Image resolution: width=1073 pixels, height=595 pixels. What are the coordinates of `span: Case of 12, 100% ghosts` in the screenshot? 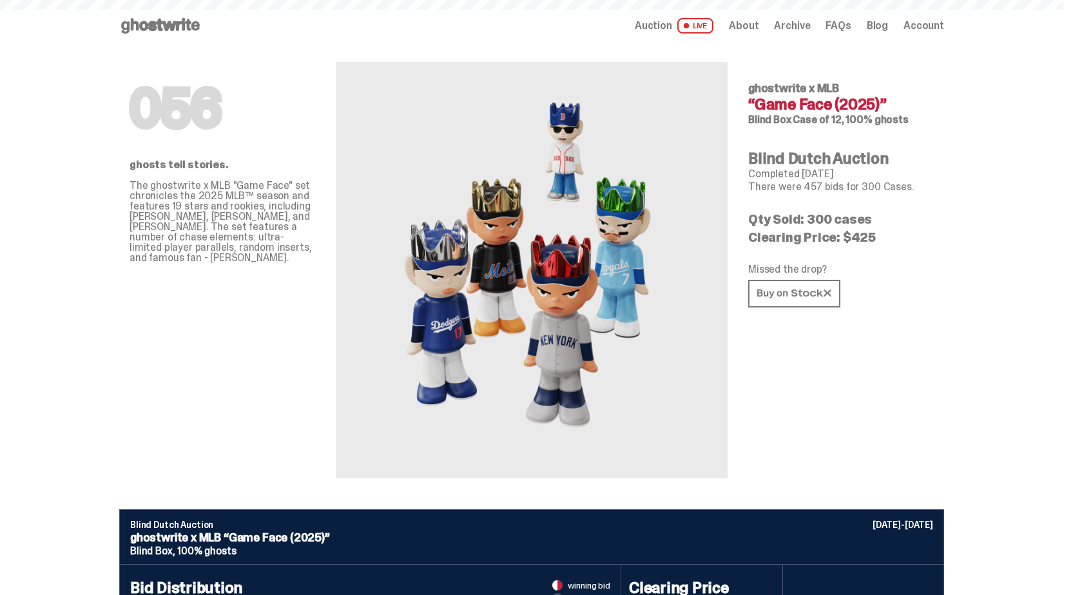 It's located at (850, 119).